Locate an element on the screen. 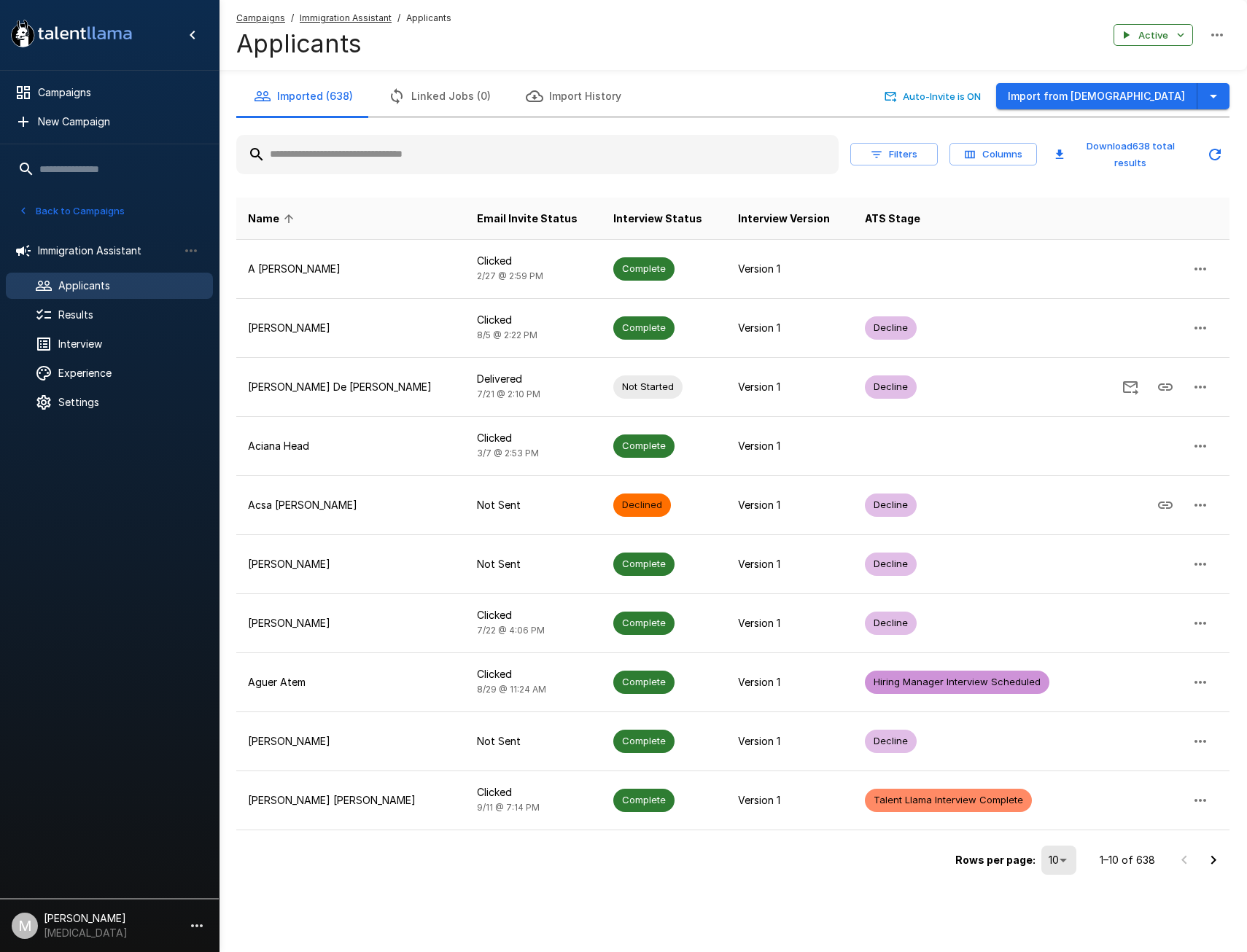 The image size is (1247, 952). p: Rows per page: is located at coordinates (996, 860).